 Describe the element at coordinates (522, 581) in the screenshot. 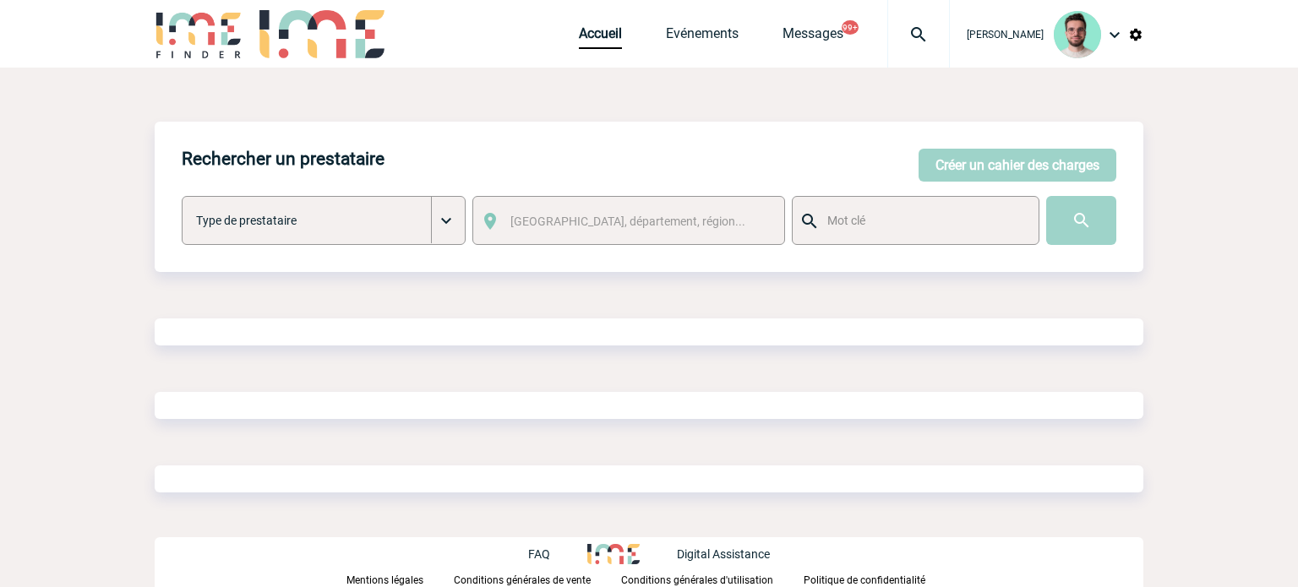

I see `p: Conditions générales de vente` at that location.